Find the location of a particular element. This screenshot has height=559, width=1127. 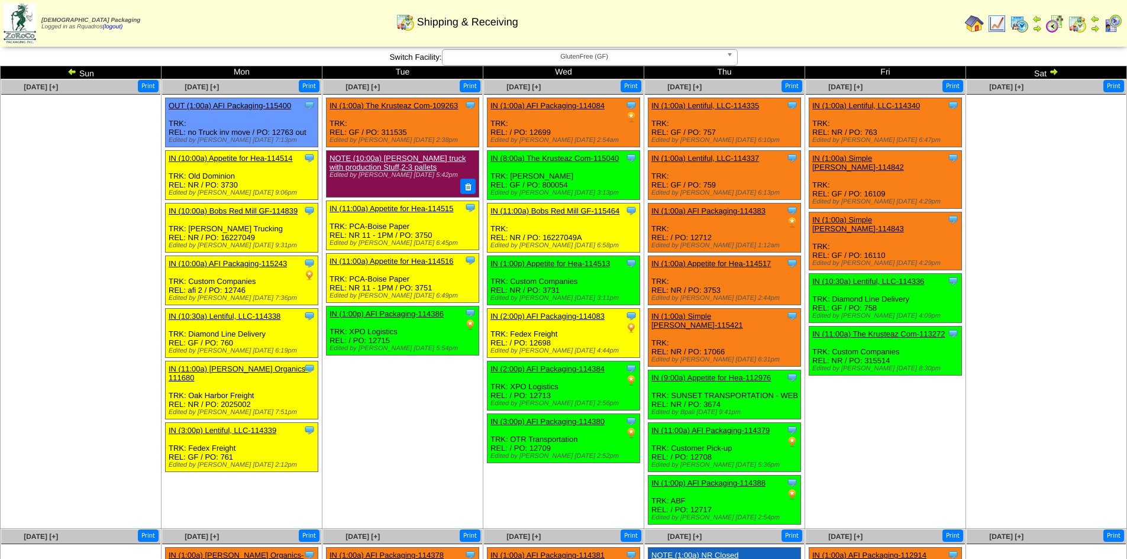

a: IN (2:00p) AFI Packaging-114384 is located at coordinates (547, 369).